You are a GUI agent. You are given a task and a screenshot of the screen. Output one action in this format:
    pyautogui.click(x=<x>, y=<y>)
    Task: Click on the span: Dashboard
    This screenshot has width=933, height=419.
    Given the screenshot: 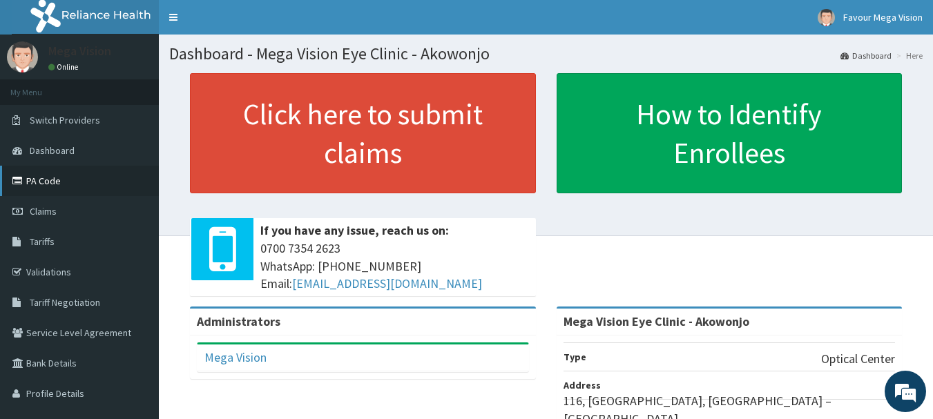 What is the action you would take?
    pyautogui.click(x=52, y=151)
    